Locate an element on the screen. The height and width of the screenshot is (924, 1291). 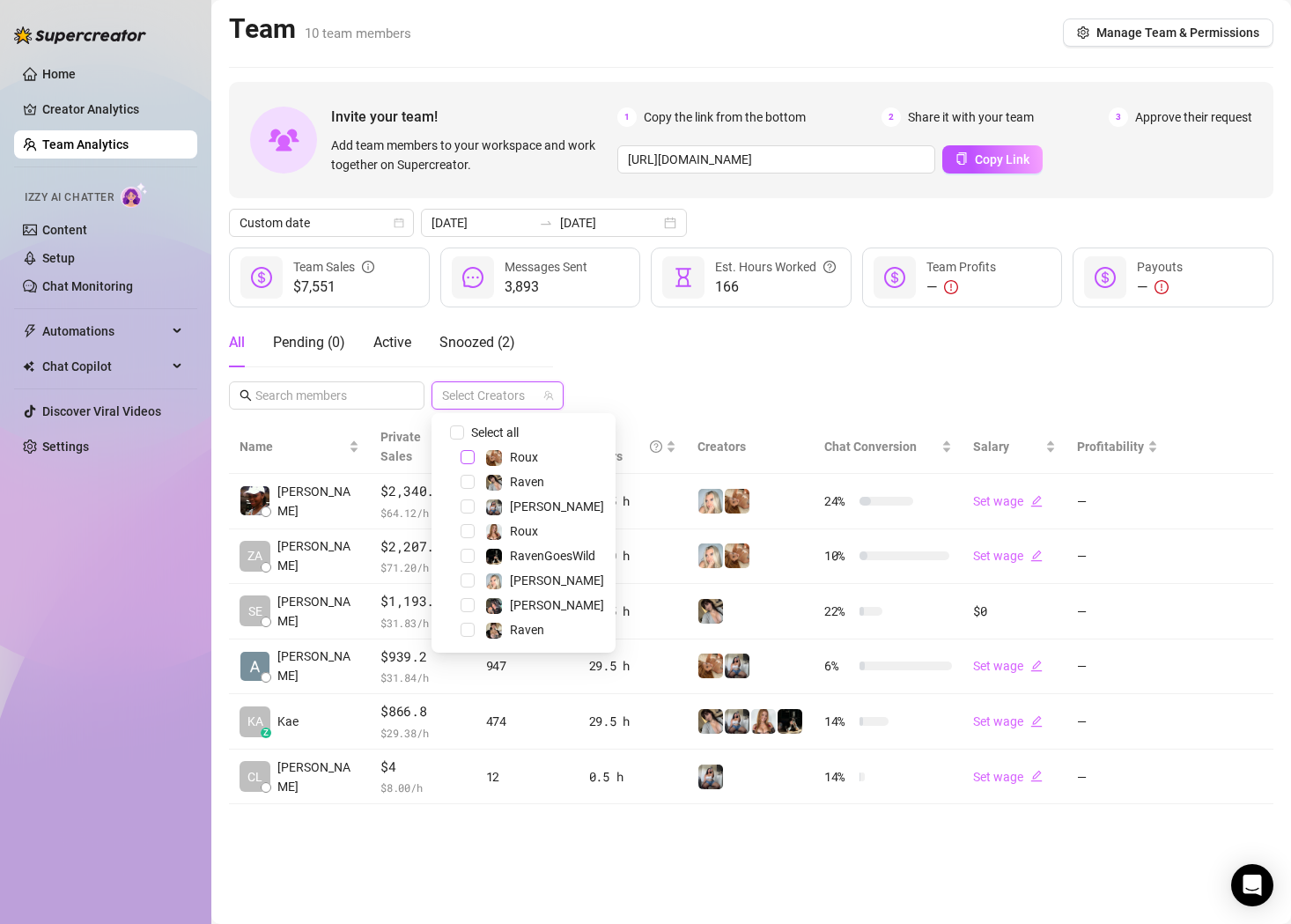
span: Snoozed ( 2 ) is located at coordinates (477, 342).